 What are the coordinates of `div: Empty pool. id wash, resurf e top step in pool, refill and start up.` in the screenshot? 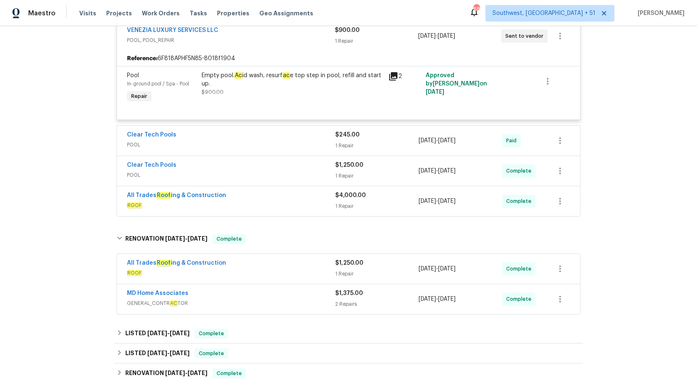 It's located at (293, 80).